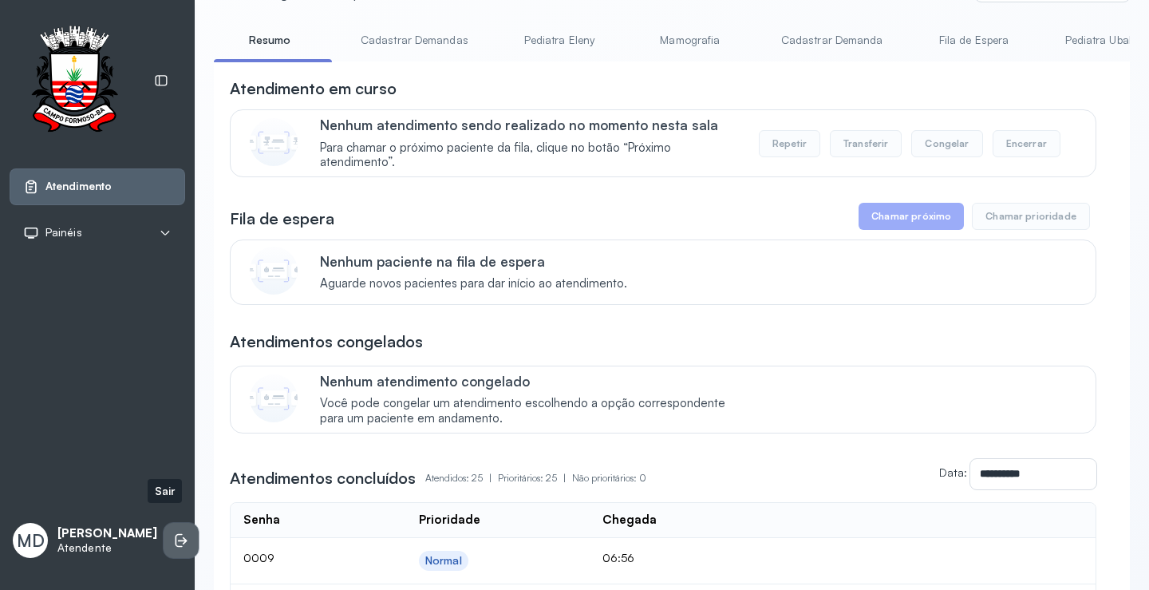 The width and height of the screenshot is (1149, 590). Describe the element at coordinates (414, 40) in the screenshot. I see `a: Cadastrar Demandas` at that location.